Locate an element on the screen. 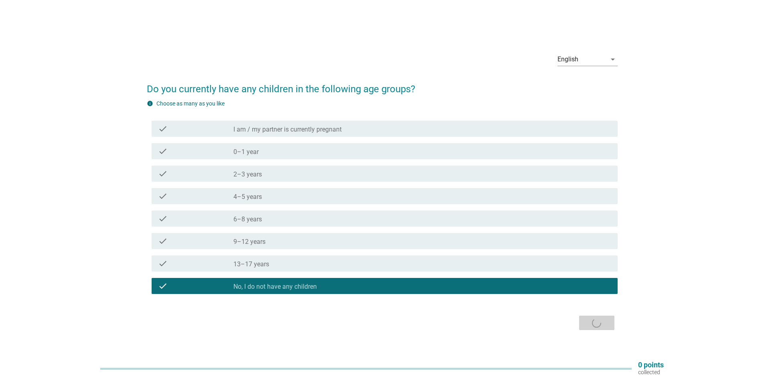 The width and height of the screenshot is (764, 379). i: arrow_drop_down is located at coordinates (613, 59).